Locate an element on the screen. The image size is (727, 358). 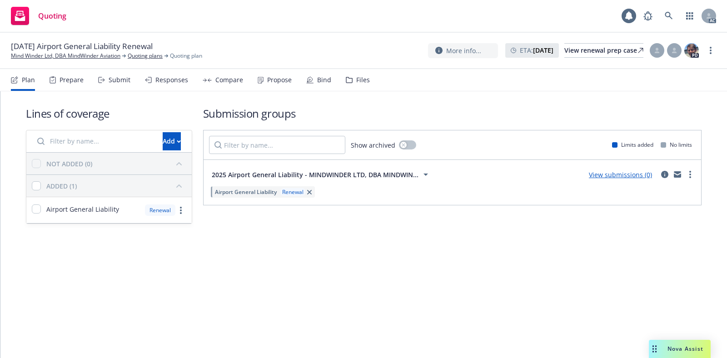
div: Drag to move is located at coordinates (654, 349).